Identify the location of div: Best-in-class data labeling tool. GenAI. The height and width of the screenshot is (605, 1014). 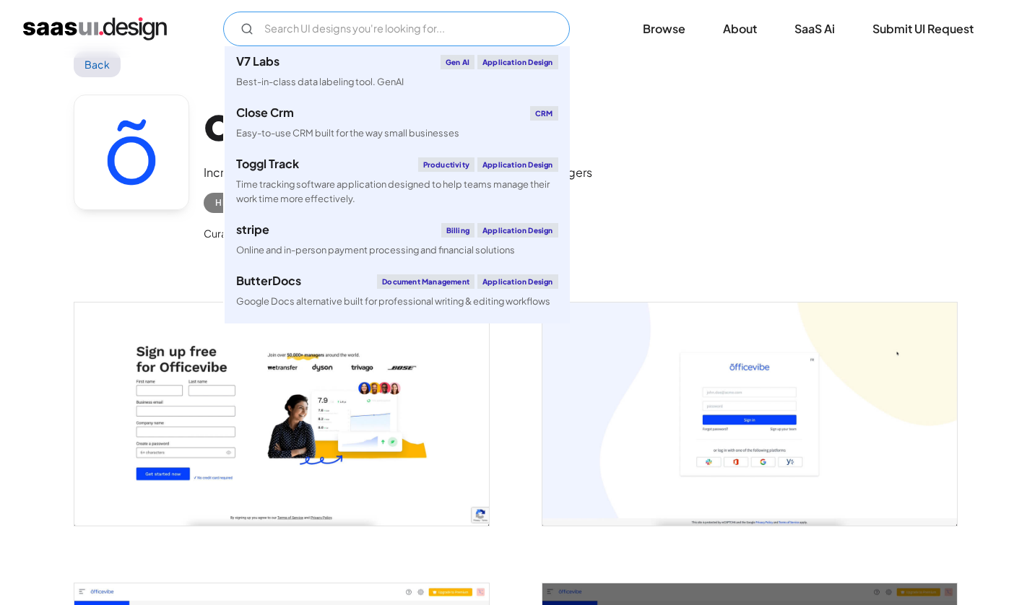
(320, 82).